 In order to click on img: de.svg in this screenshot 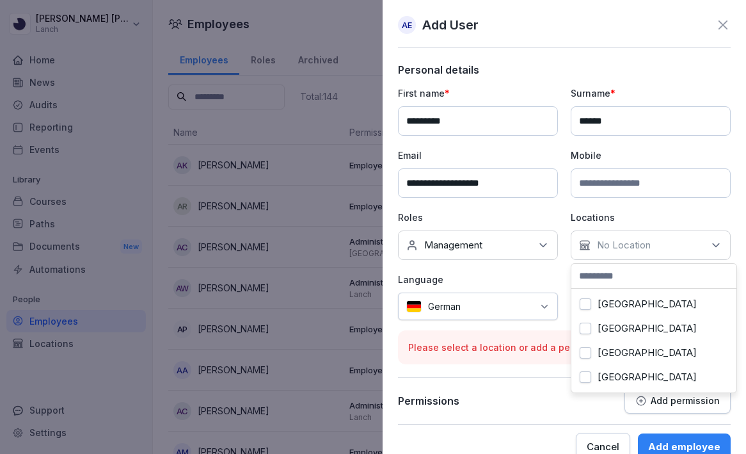, I will do `click(414, 306)`.